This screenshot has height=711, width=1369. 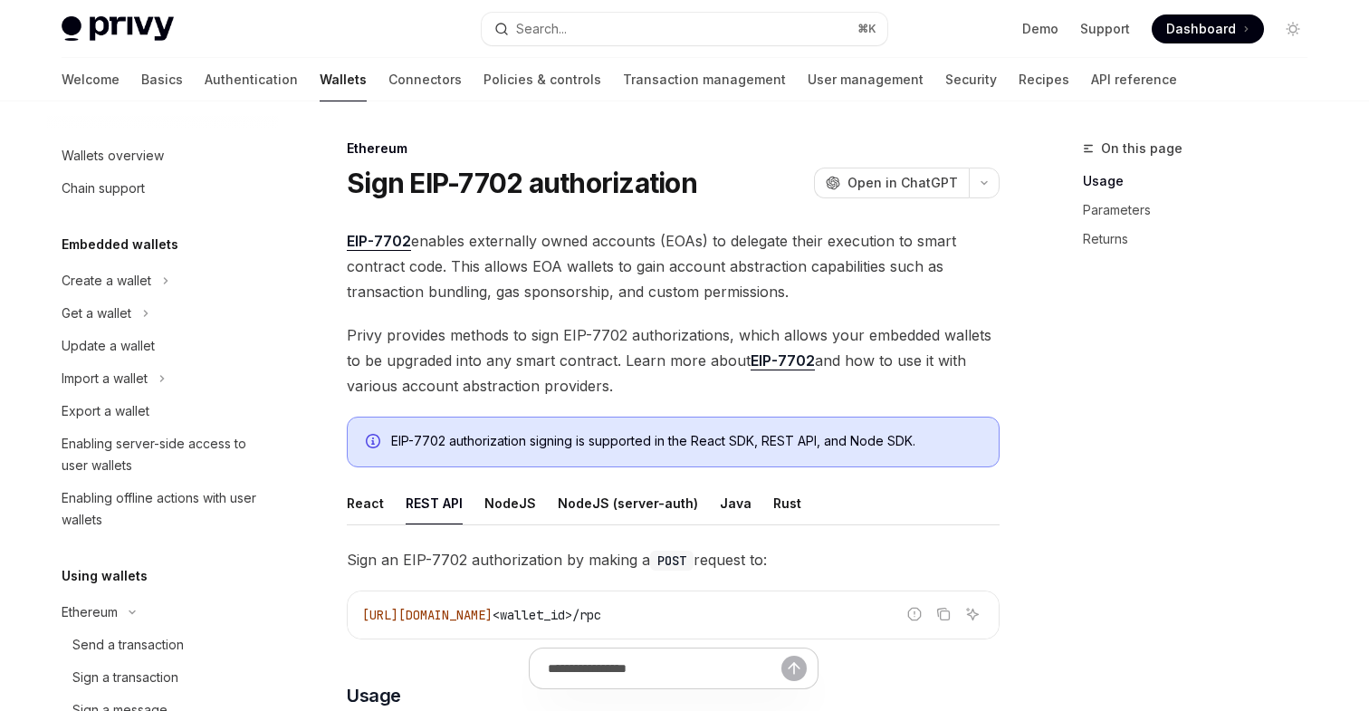 What do you see at coordinates (542, 29) in the screenshot?
I see `div: Search...` at bounding box center [542, 29].